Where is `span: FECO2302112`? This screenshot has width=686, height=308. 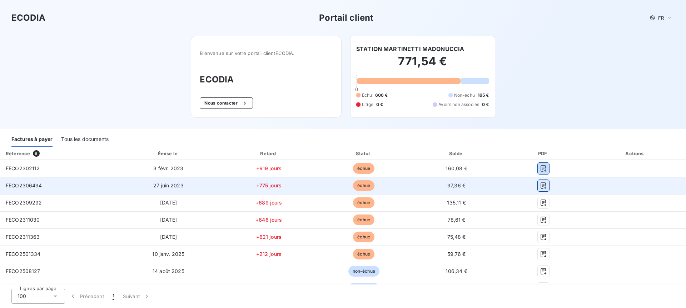
span: FECO2302112 is located at coordinates (23, 168).